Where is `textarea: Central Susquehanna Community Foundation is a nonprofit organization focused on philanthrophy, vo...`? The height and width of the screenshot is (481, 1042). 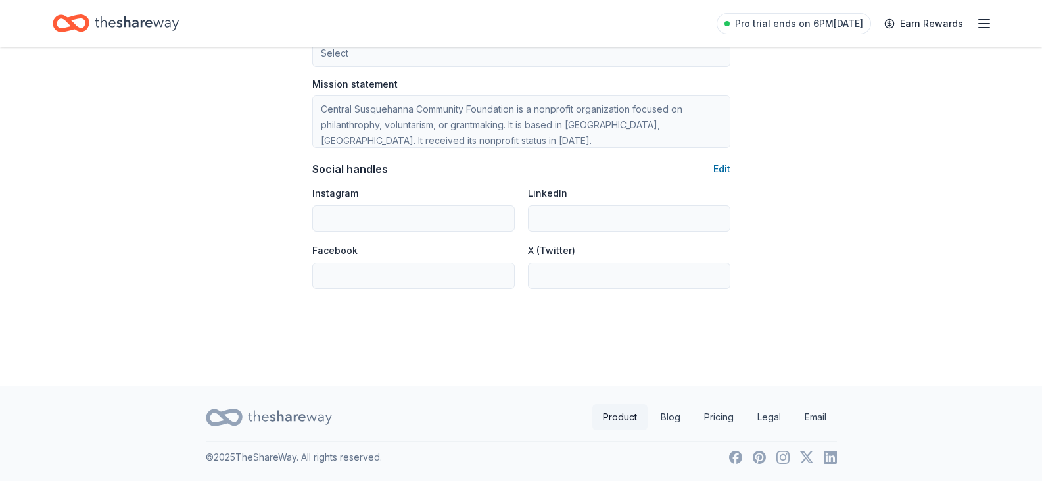 textarea: Central Susquehanna Community Foundation is a nonprofit organization focused on philanthrophy, vo... is located at coordinates (521, 122).